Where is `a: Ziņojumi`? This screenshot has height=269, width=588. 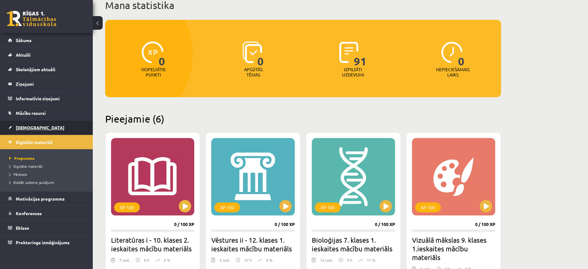
a: Ziņojumi is located at coordinates (46, 84).